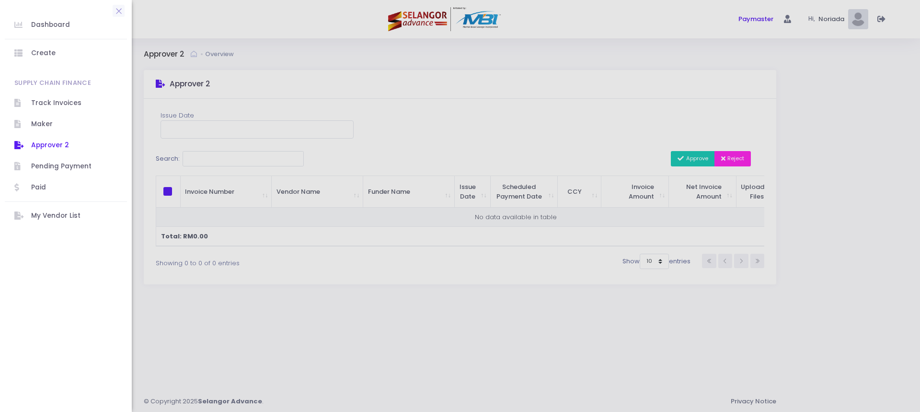 The height and width of the screenshot is (412, 920). Describe the element at coordinates (66, 216) in the screenshot. I see `a: My Vendor List` at that location.